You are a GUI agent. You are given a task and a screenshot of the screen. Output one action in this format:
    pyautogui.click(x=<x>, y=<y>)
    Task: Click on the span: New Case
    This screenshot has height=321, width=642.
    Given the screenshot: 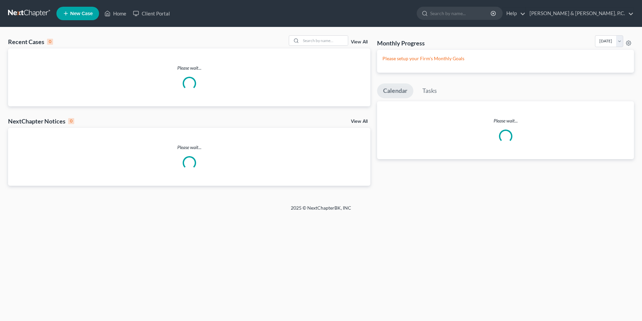 What is the action you would take?
    pyautogui.click(x=81, y=13)
    